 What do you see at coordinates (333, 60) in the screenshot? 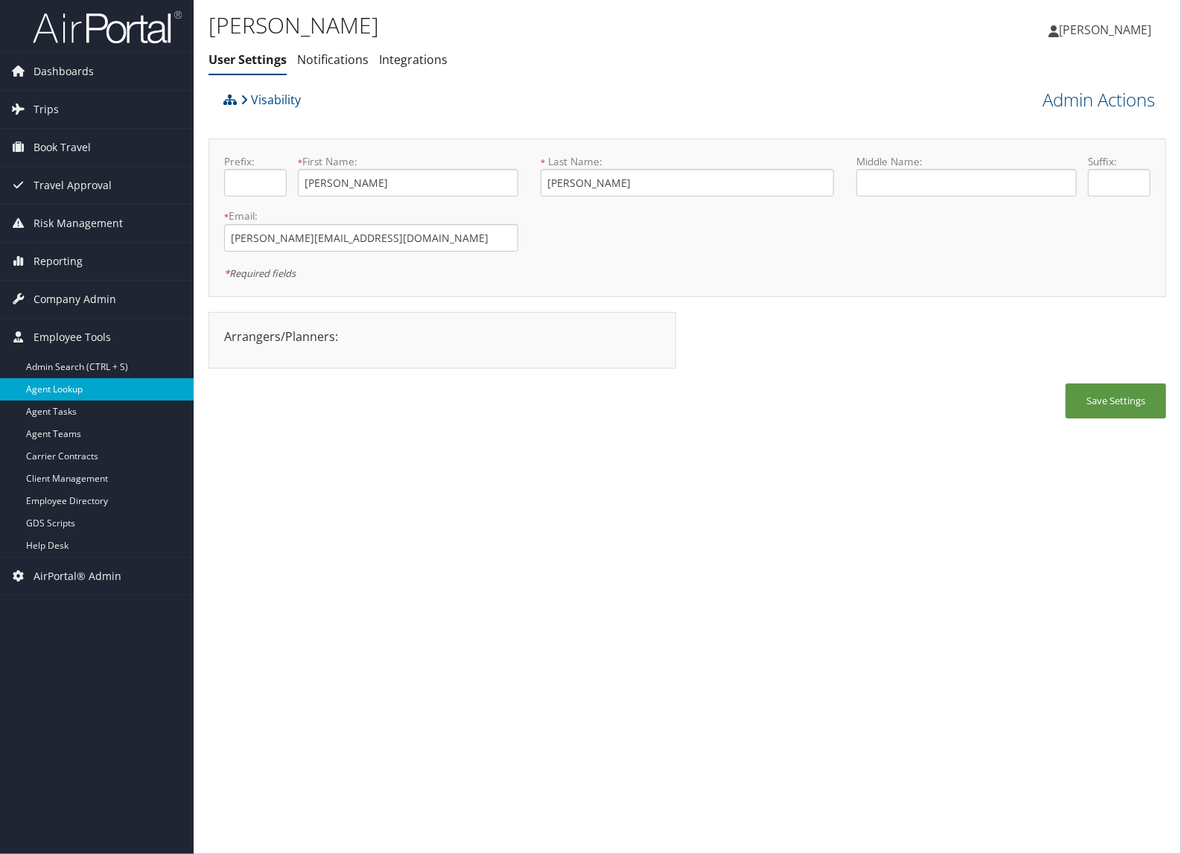
I see `a: Notifications` at bounding box center [333, 60].